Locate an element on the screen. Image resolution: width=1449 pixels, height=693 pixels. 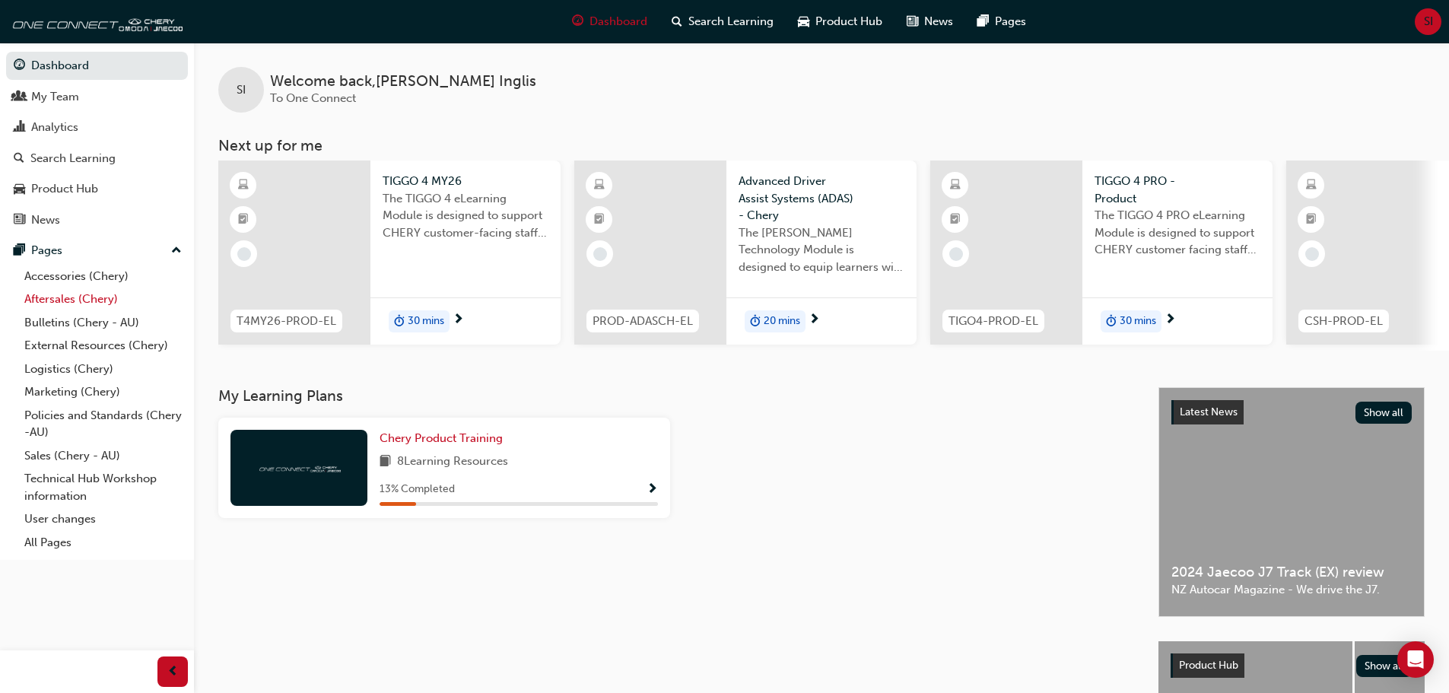
a: T4MY26-PROD-ELTIGGO 4 MY26The TIGGO 4 eLearning Module is designed to support CHERY customer-faci... is located at coordinates (389, 252).